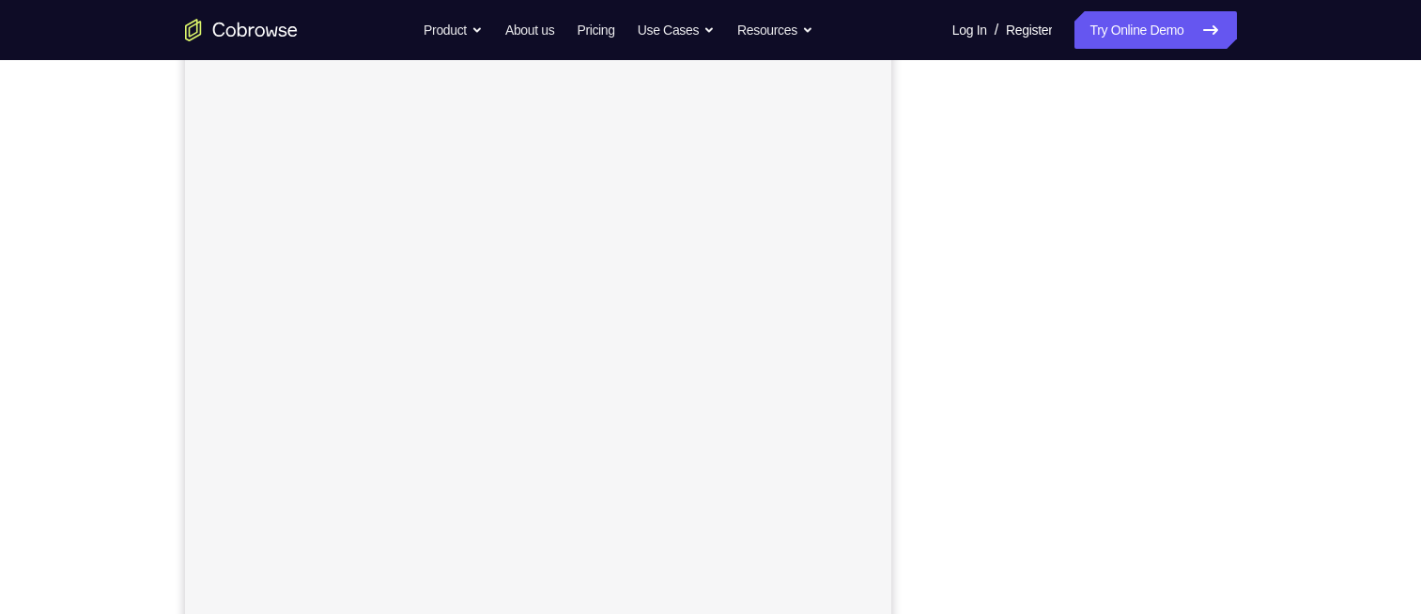 The image size is (1421, 614). I want to click on button: Use Cases, so click(676, 30).